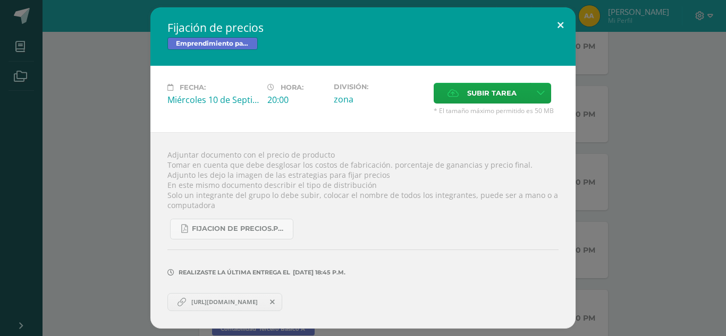  What do you see at coordinates (491, 93) in the screenshot?
I see `span: Subir tarea` at bounding box center [491, 93].